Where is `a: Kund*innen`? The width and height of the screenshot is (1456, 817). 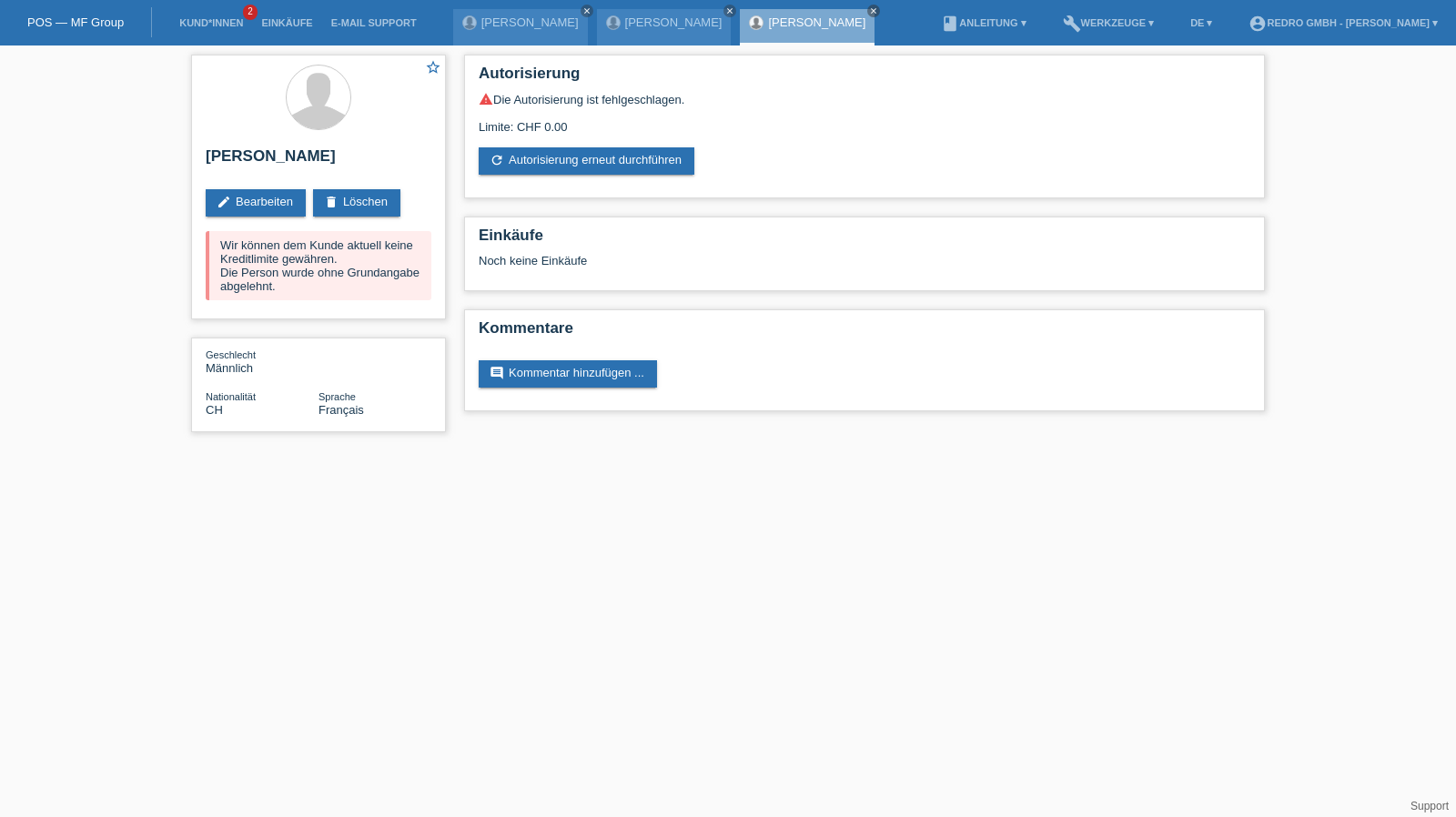 a: Kund*innen is located at coordinates (211, 22).